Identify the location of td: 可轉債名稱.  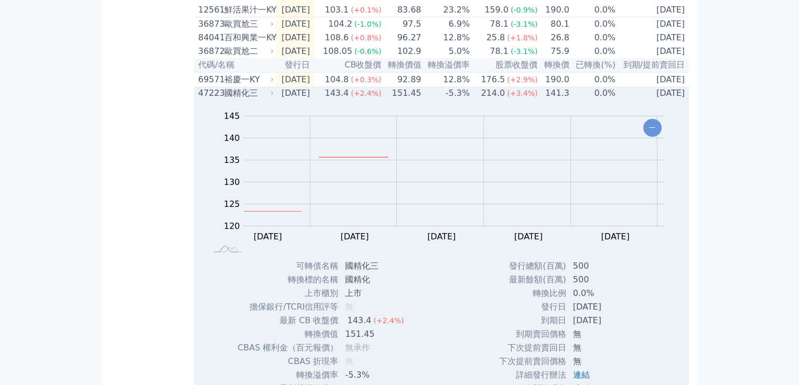
(288, 266).